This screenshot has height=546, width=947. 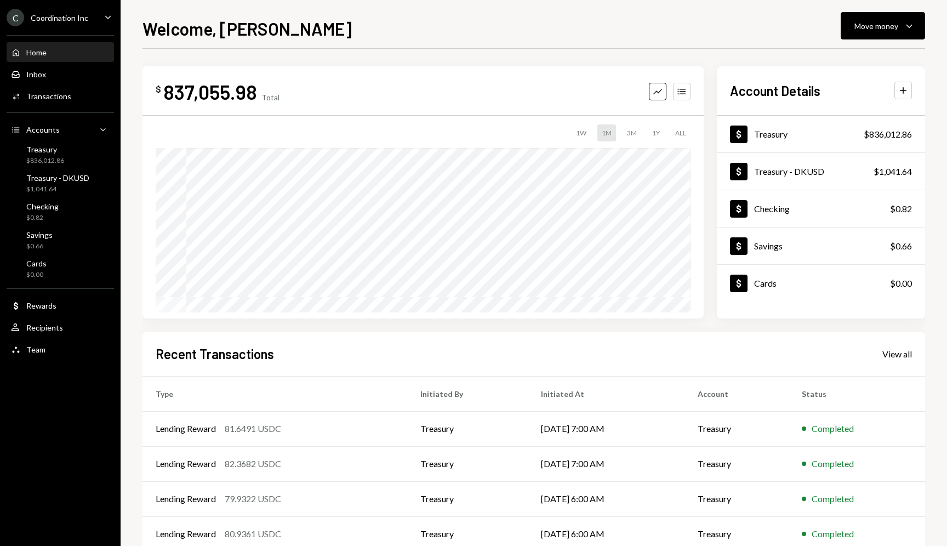 What do you see at coordinates (41, 305) in the screenshot?
I see `div: Rewards` at bounding box center [41, 305].